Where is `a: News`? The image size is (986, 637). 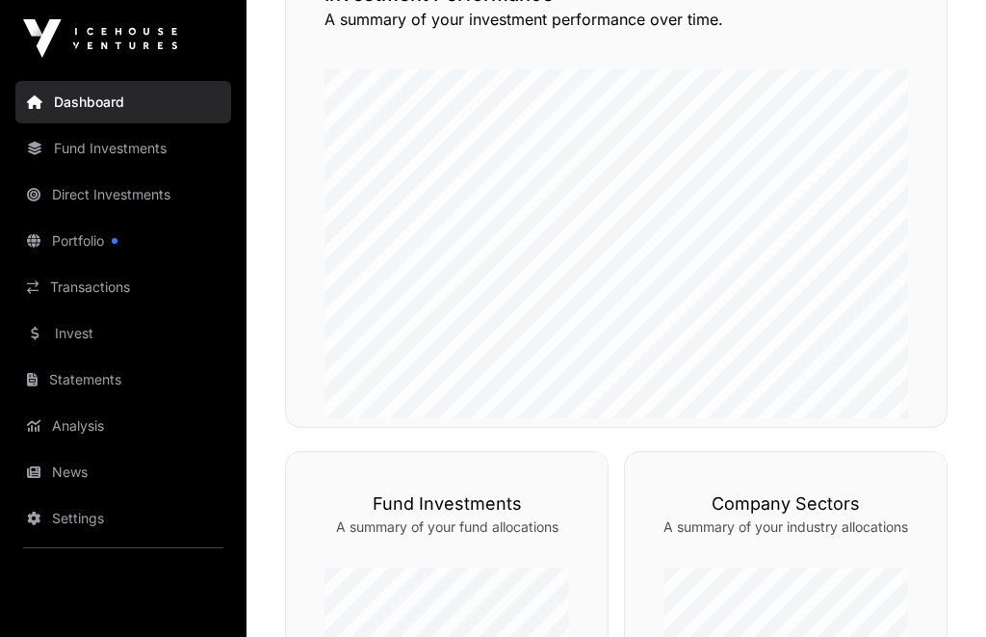
a: News is located at coordinates (123, 472).